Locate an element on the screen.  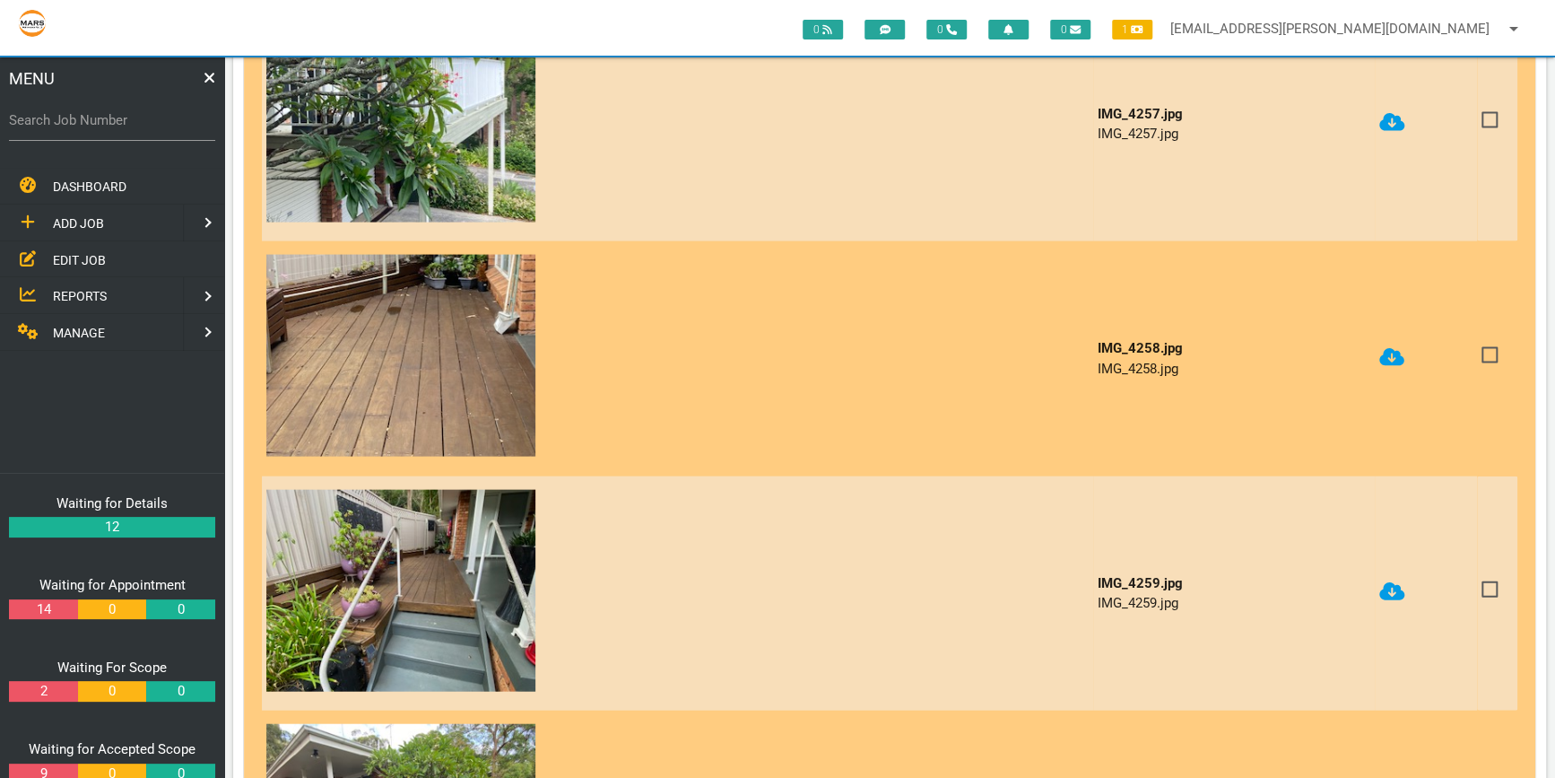
img: s3file is located at coordinates (32, 23).